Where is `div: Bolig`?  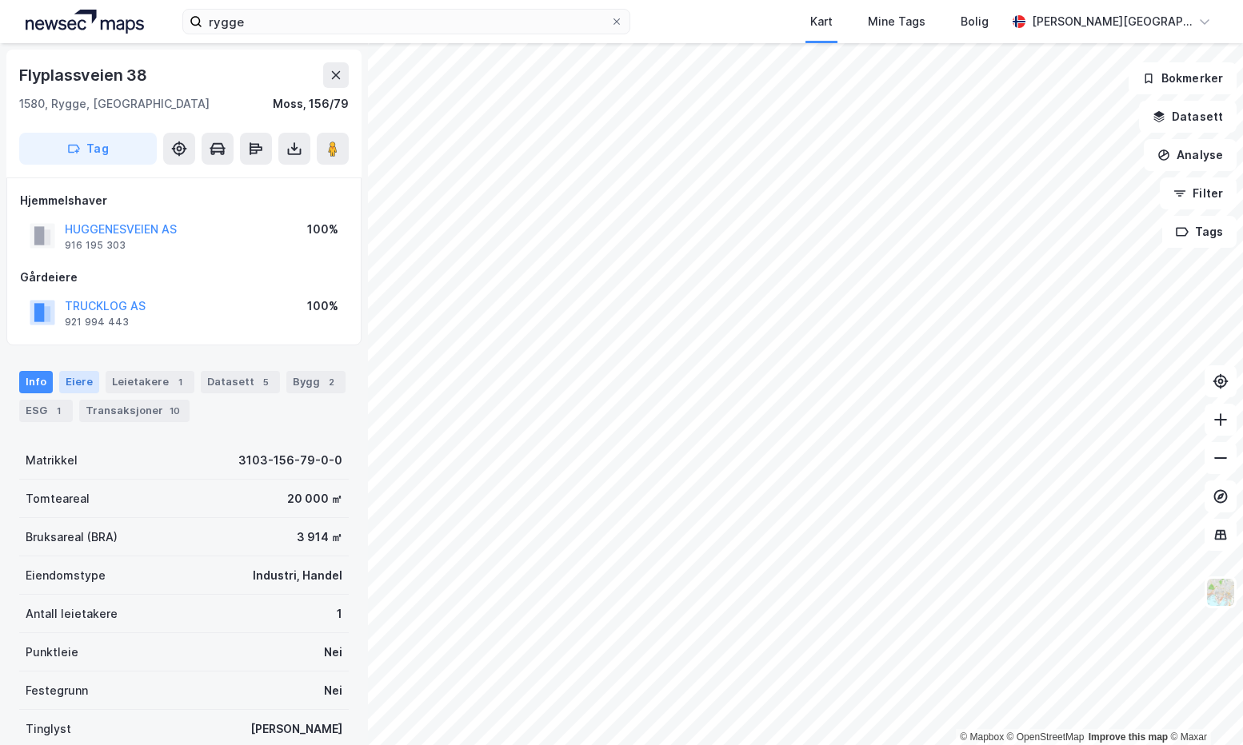 div: Bolig is located at coordinates (974, 22).